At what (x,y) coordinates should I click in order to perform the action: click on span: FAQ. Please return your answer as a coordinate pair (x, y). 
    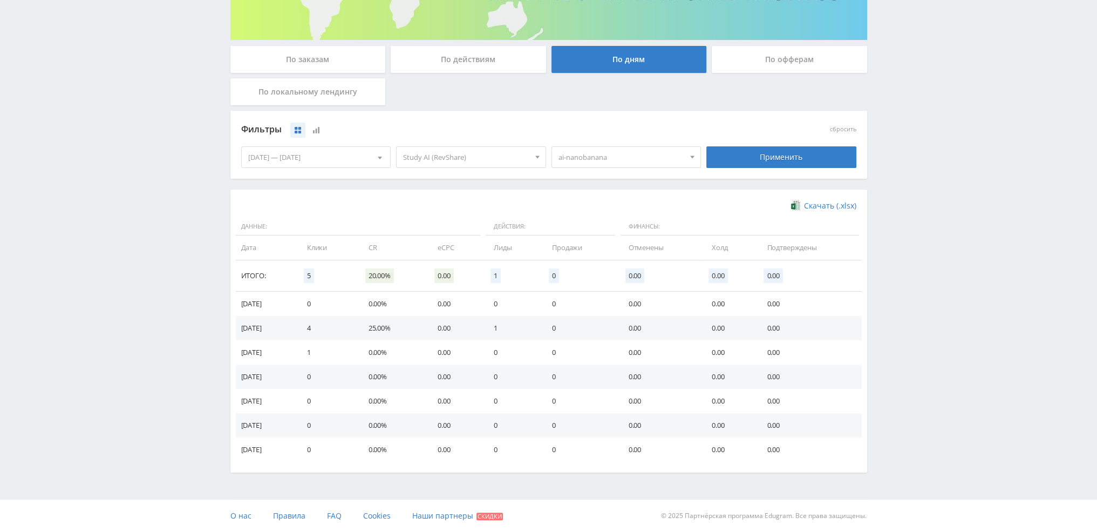
    Looking at the image, I should click on (334, 515).